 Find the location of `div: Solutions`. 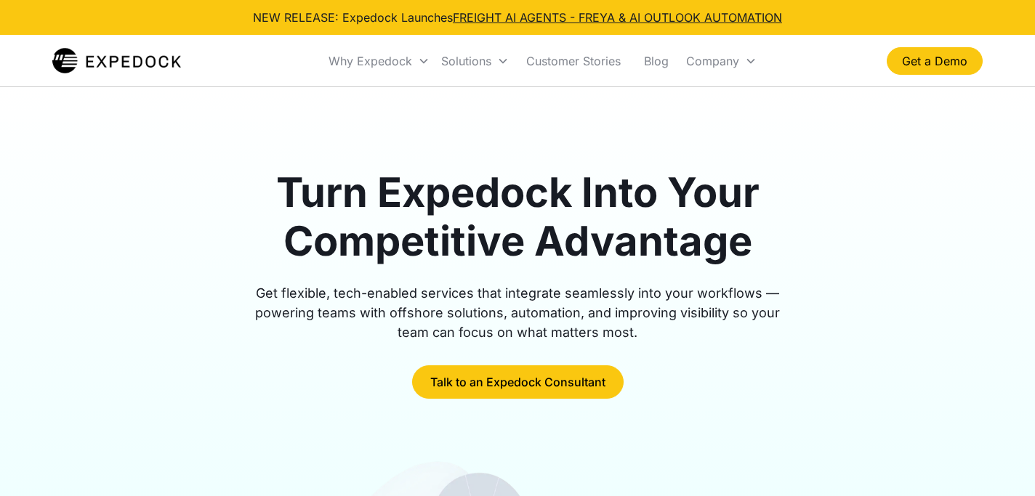

div: Solutions is located at coordinates (466, 61).